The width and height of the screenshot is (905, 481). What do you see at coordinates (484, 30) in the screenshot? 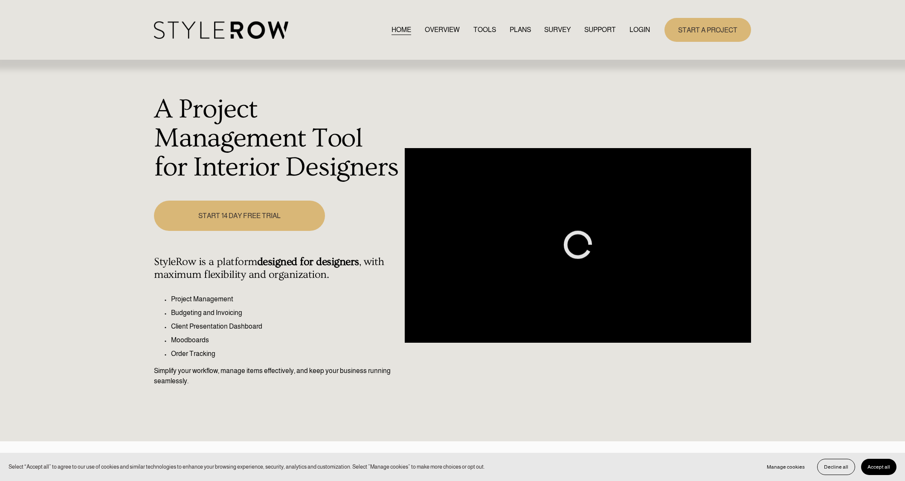
I see `a: TOOLS` at bounding box center [484, 30].